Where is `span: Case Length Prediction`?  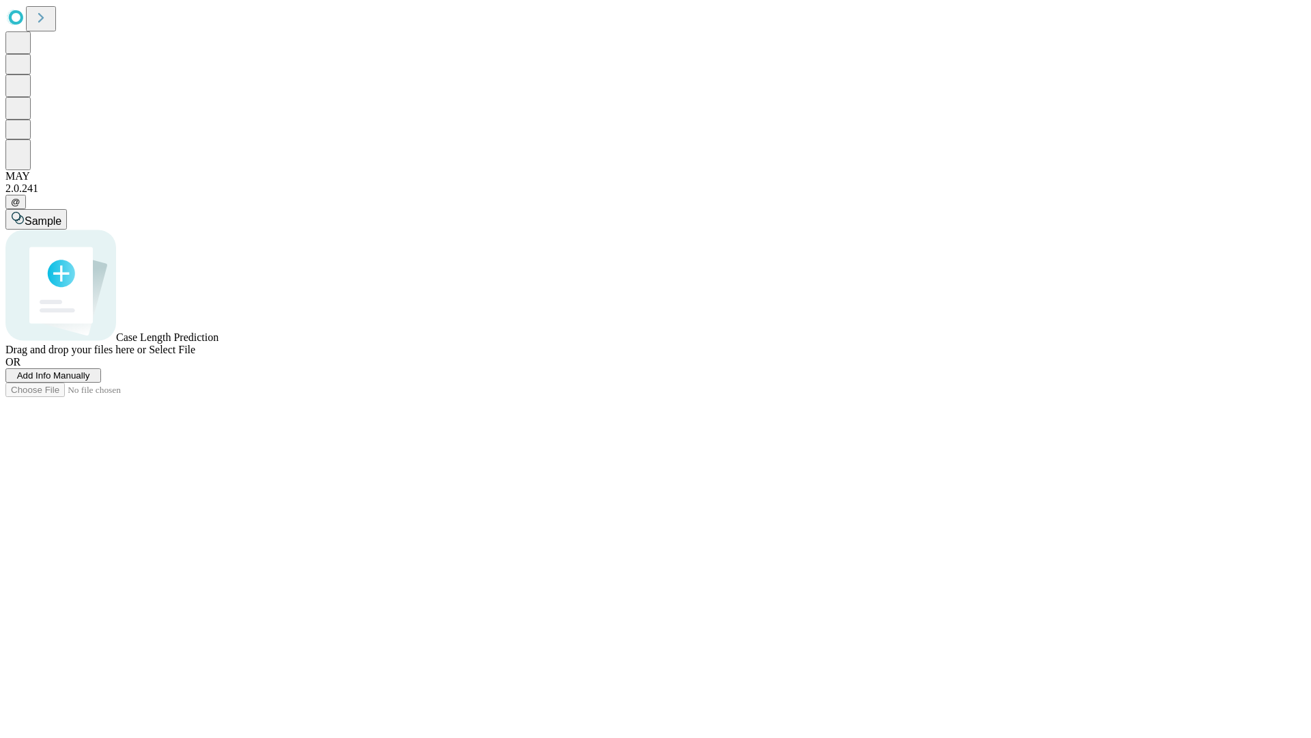
span: Case Length Prediction is located at coordinates (167, 337).